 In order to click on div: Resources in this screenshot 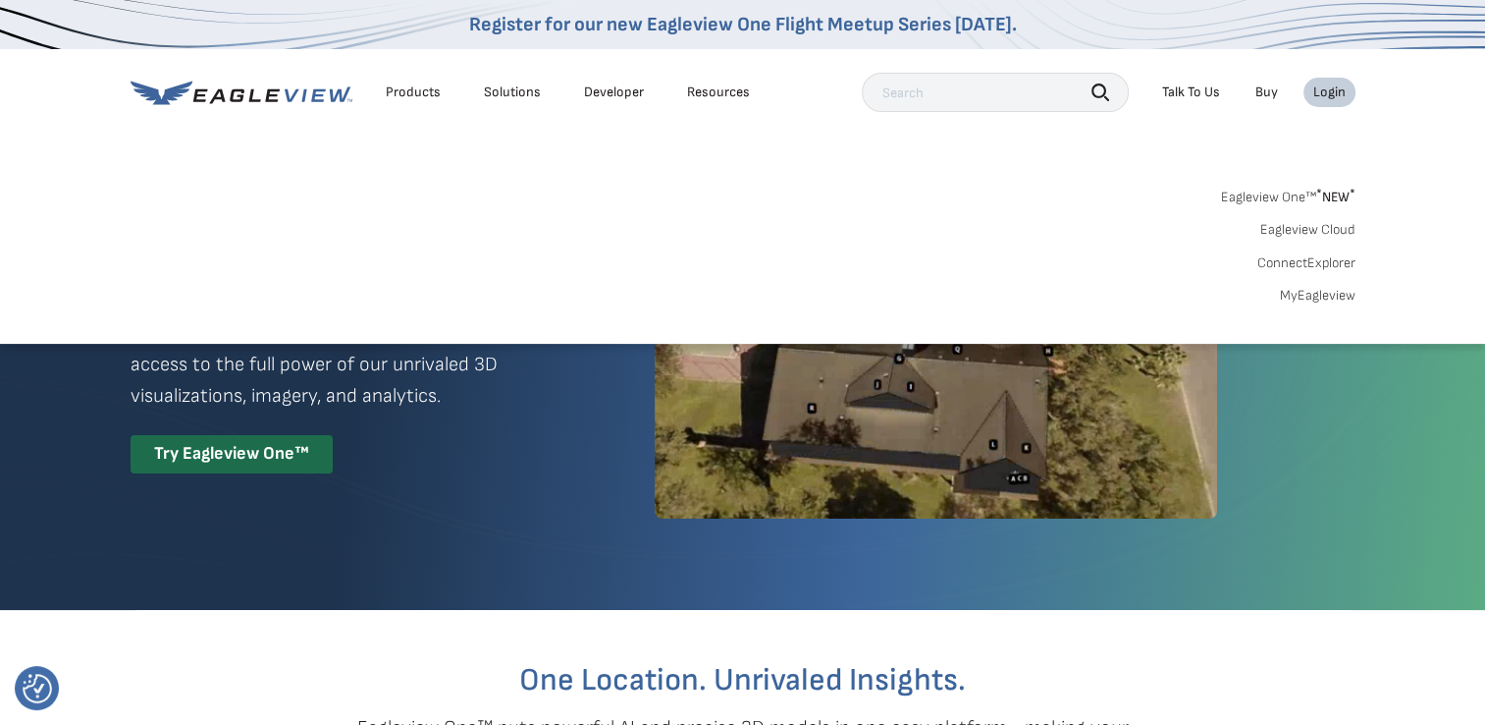, I will do `click(719, 92)`.